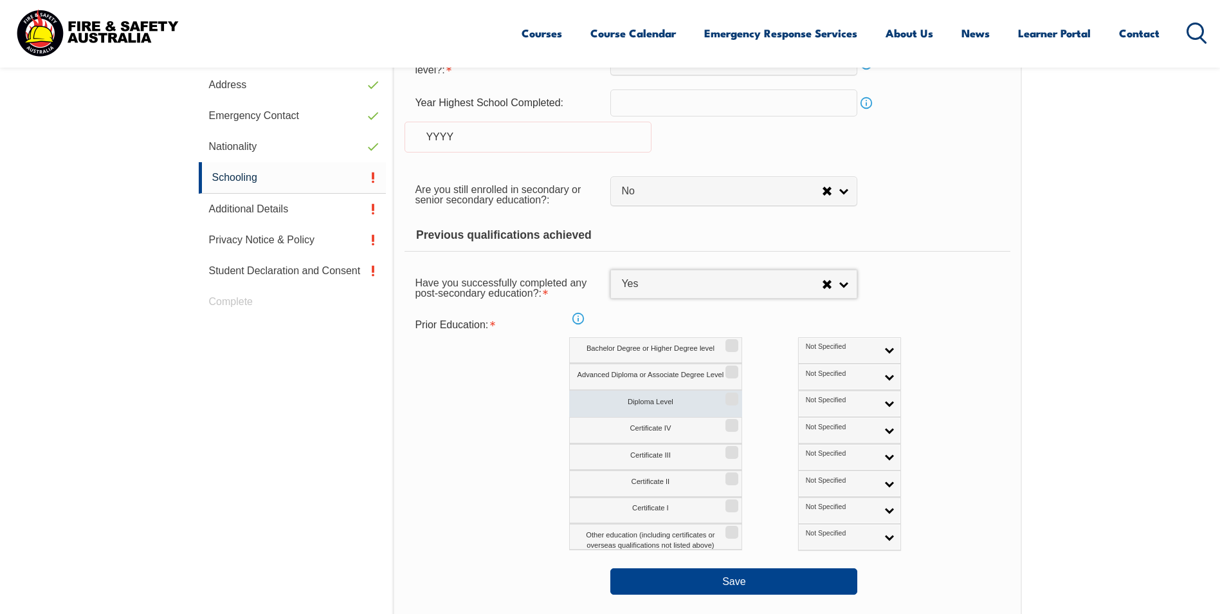 The height and width of the screenshot is (614, 1220). Describe the element at coordinates (1139, 33) in the screenshot. I see `a: Contact` at that location.